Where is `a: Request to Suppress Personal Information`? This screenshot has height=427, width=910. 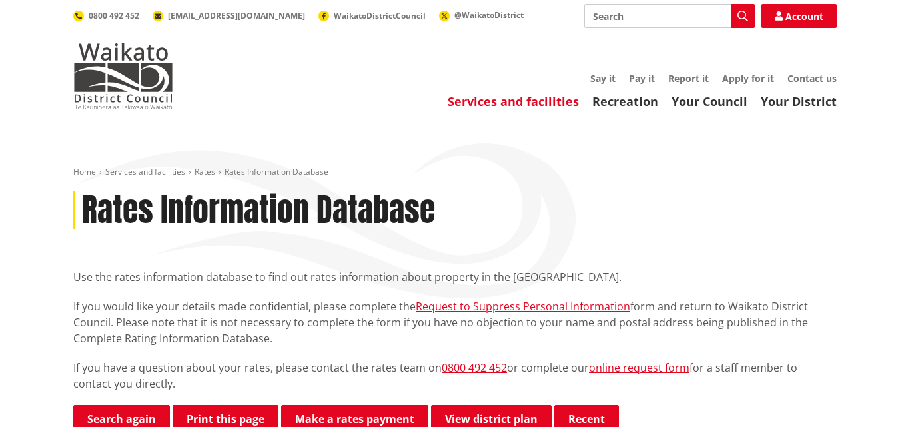
a: Request to Suppress Personal Information is located at coordinates (523, 307).